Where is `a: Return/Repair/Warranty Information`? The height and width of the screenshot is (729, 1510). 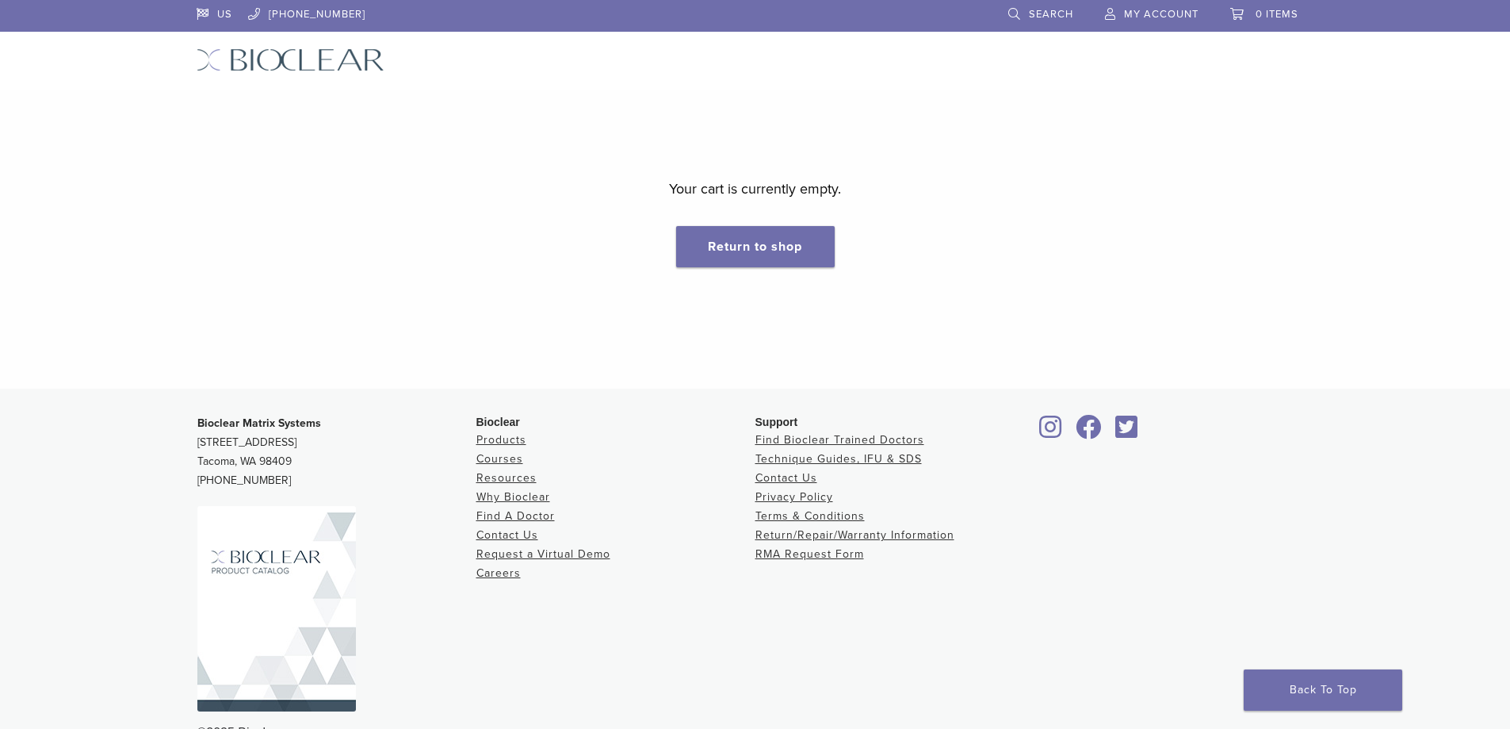 a: Return/Repair/Warranty Information is located at coordinates (855, 534).